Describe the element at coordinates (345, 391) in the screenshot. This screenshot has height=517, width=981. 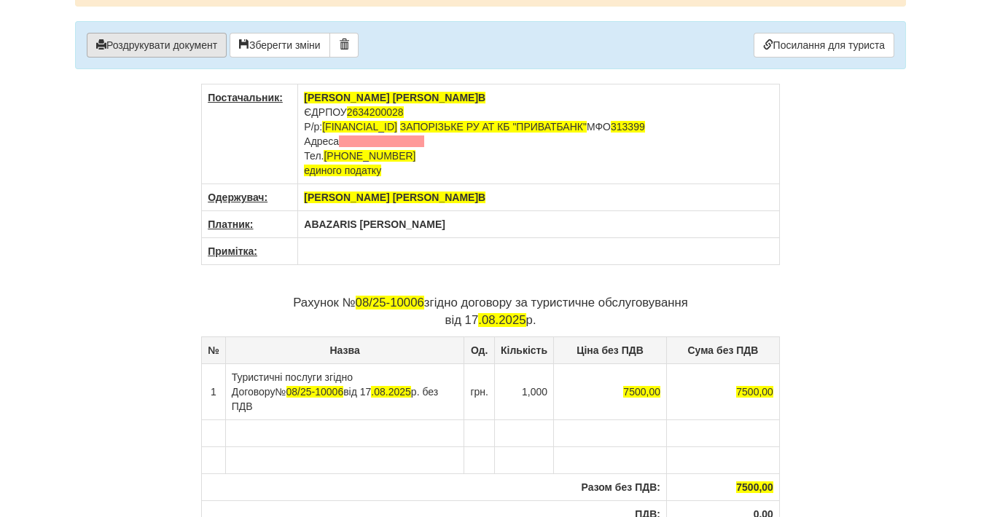
I see `td: Туристичні послуги згідно Договору від 17 р. без ПДВ` at that location.